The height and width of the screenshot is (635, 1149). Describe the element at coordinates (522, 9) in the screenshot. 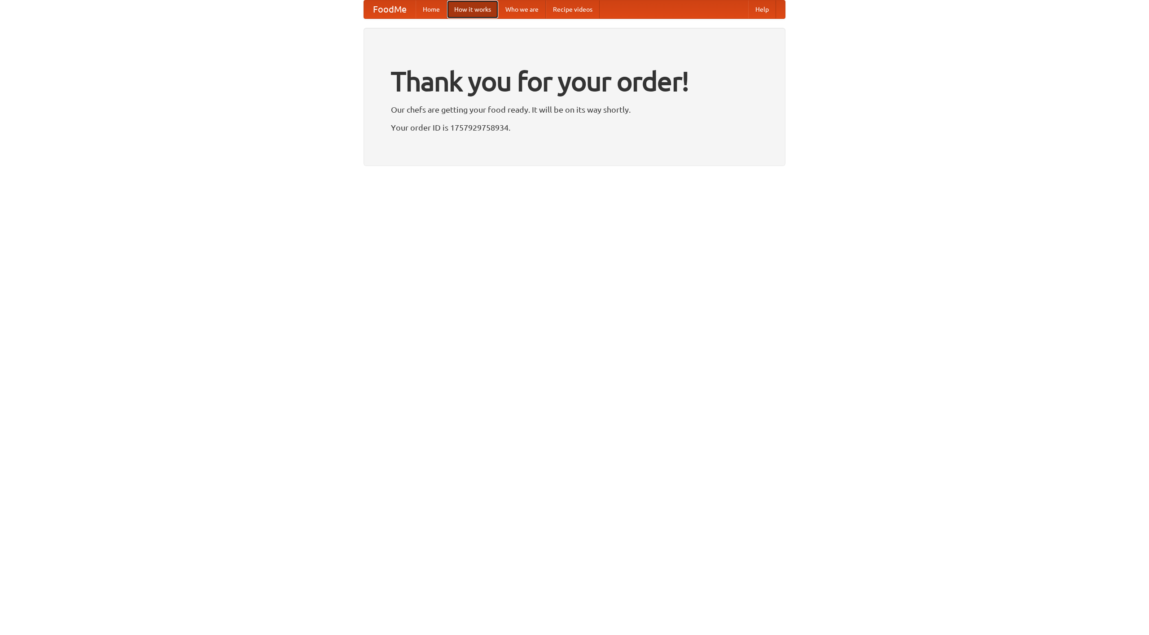

I see `a: Who we are` at that location.